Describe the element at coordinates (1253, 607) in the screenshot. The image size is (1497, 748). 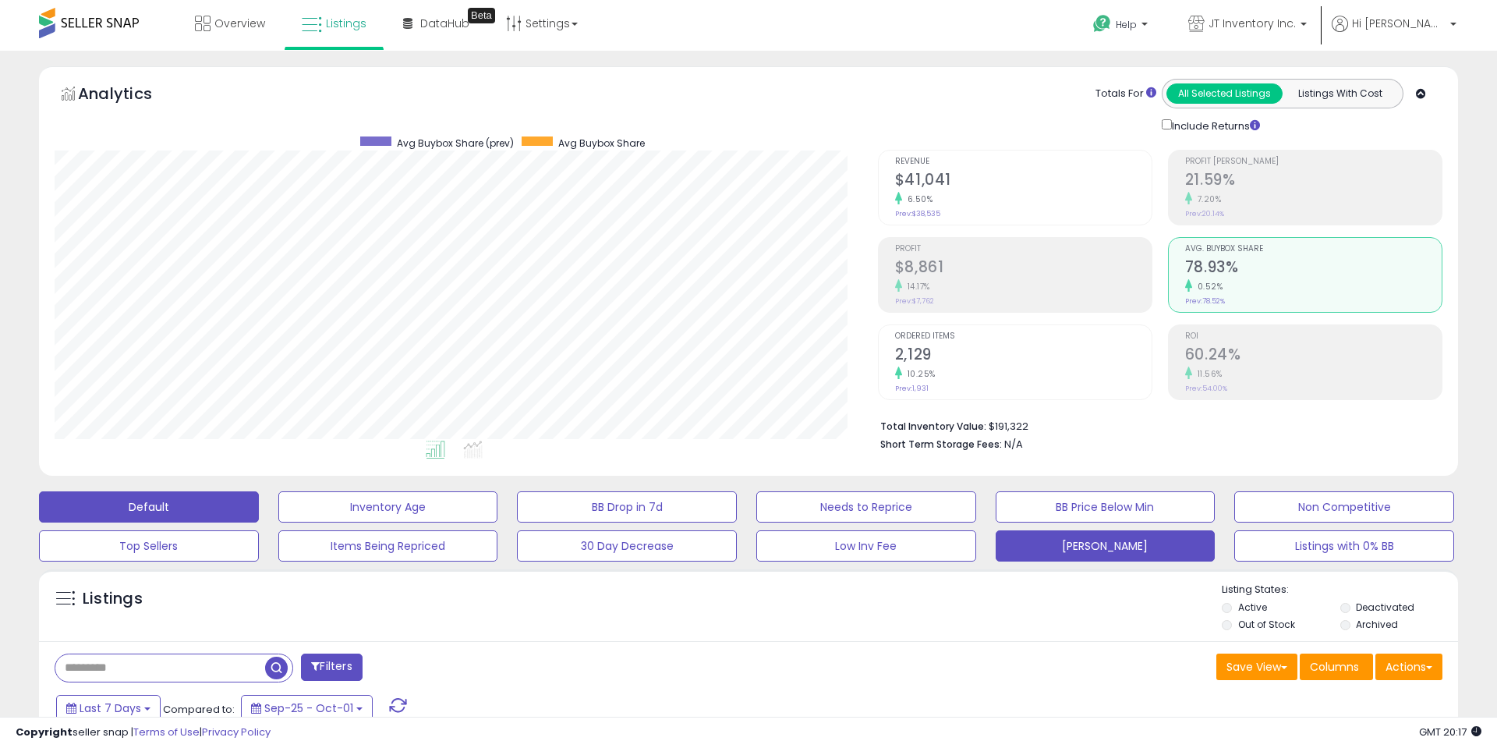
I see `label: Active` at that location.